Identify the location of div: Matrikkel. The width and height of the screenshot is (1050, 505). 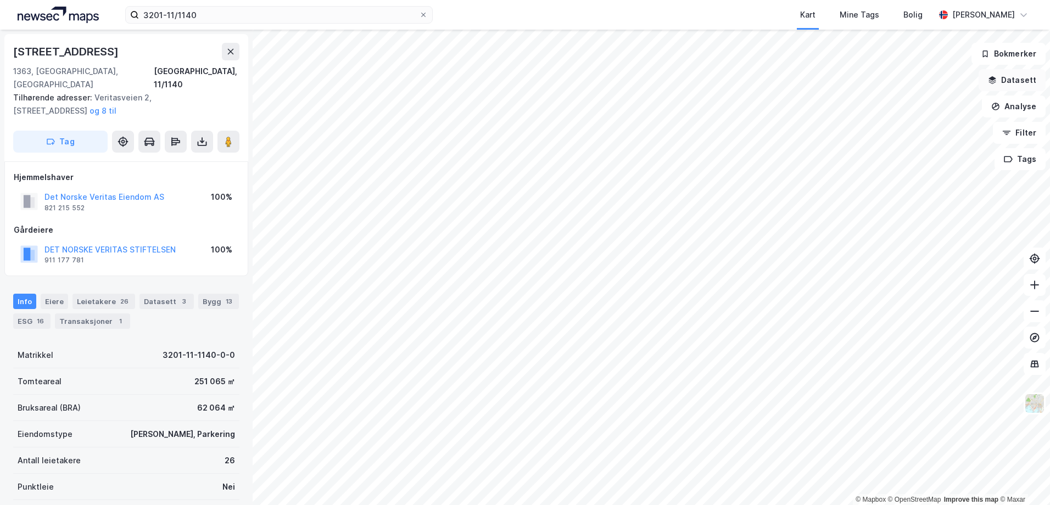
(35, 355).